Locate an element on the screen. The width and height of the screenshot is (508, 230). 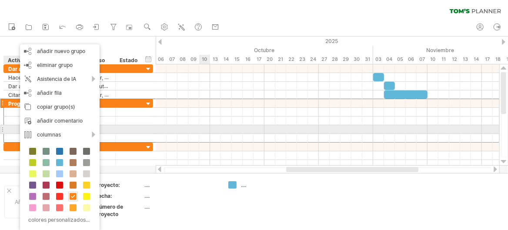
div: Martes, 18 de noviembre de 2025 is located at coordinates (498, 59).